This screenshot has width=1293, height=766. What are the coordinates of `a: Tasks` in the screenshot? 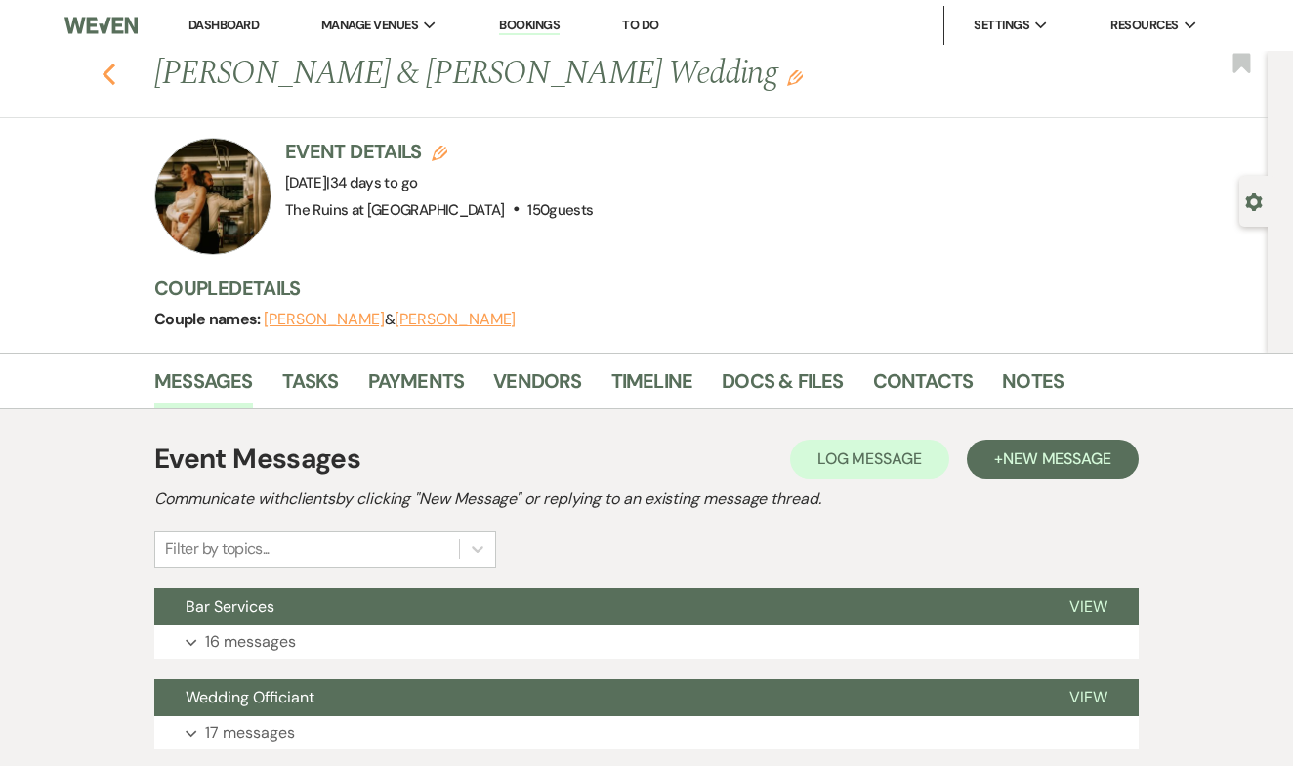 It's located at (311, 387).